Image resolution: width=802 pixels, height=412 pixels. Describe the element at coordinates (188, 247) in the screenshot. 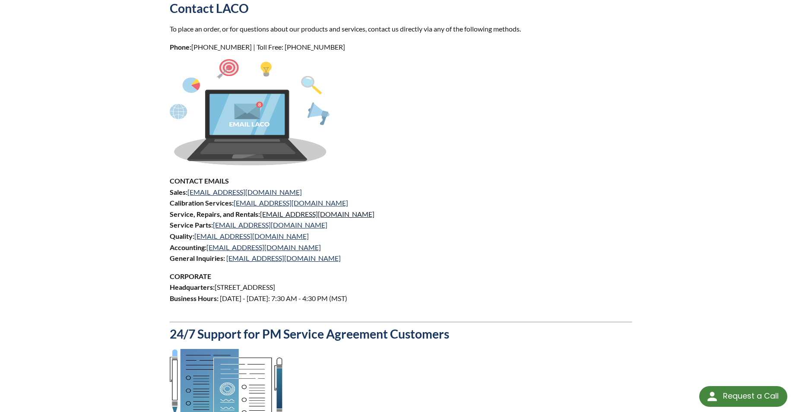

I see `strong: Accounting:` at that location.